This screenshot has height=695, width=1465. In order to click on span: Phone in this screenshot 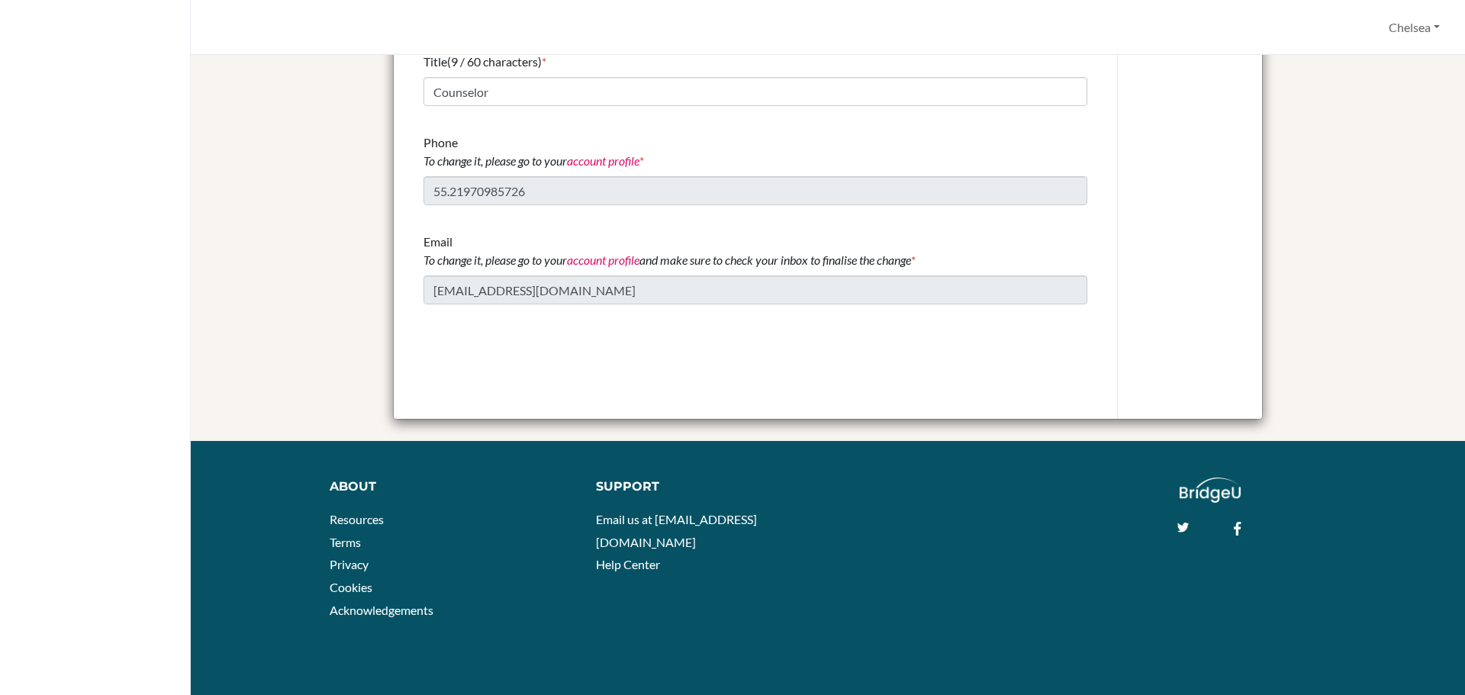, I will do `click(531, 151)`.